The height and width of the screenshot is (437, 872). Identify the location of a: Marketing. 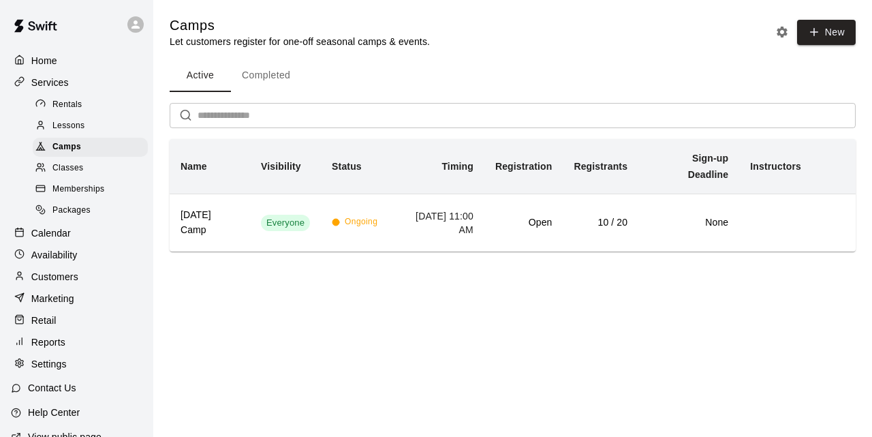
(76, 298).